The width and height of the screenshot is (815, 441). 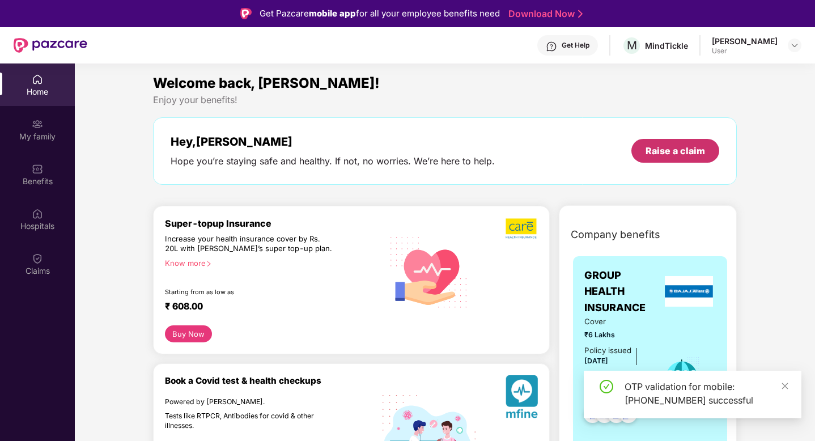 What do you see at coordinates (592, 415) in the screenshot?
I see `img: svg+xml;base64,PHN2ZyB4bWxucz0iaHR0cDovL3d3dy53My5vcmcvMjAwMC9zdmciIHdpZHRoPSI0OC45NDMiIGhlaWdodD...` at bounding box center [592, 415].